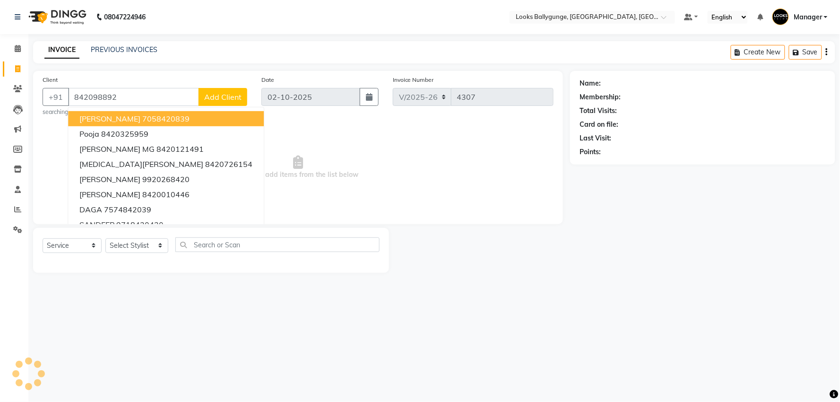 The width and height of the screenshot is (840, 402). What do you see at coordinates (133, 97) in the screenshot?
I see `input: Search by Name/Mobile/Email/Code` at bounding box center [133, 97].